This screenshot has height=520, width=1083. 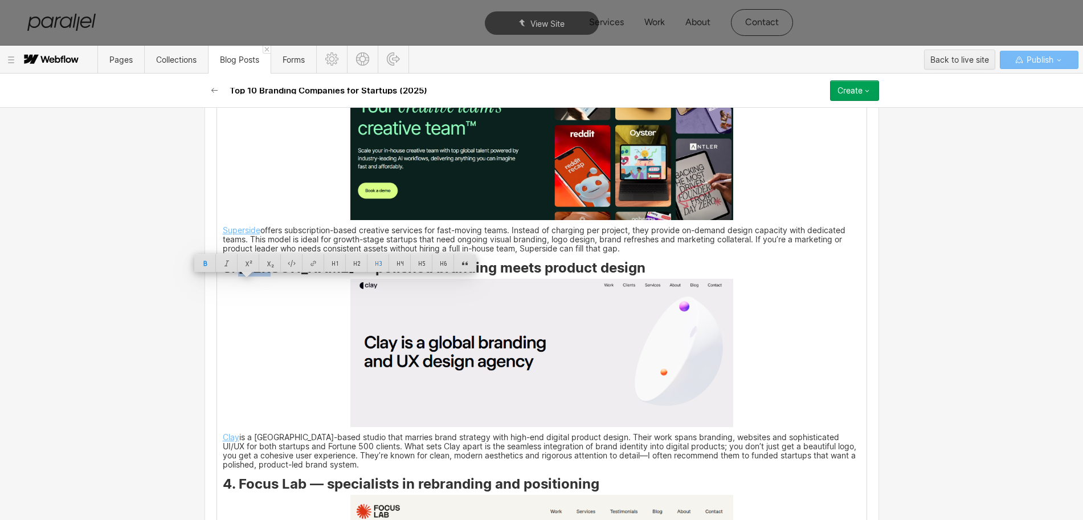 I want to click on span: Forms, so click(x=293, y=59).